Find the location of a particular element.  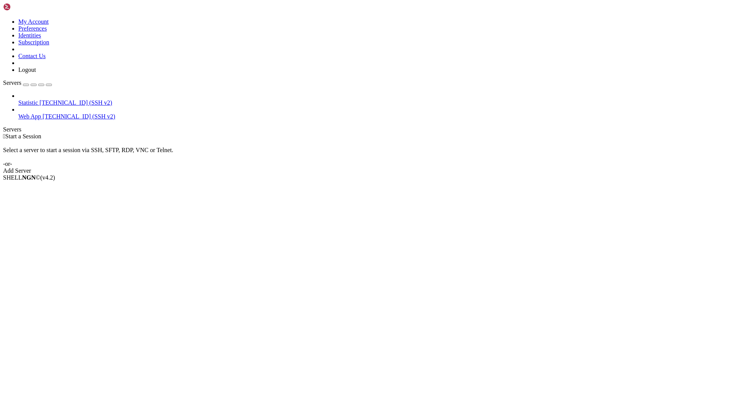

a: Identities is located at coordinates (30, 35).